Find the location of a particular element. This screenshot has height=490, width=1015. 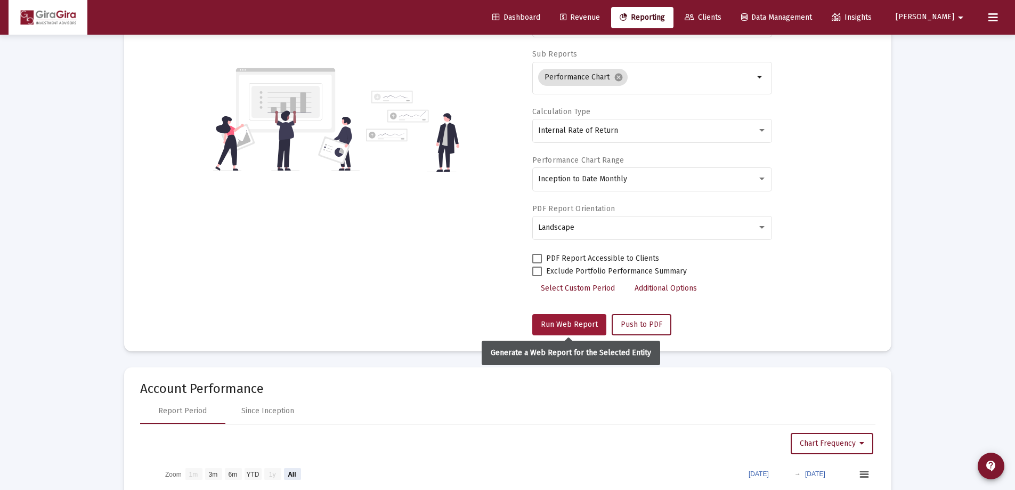

span: Insights is located at coordinates (851, 17).